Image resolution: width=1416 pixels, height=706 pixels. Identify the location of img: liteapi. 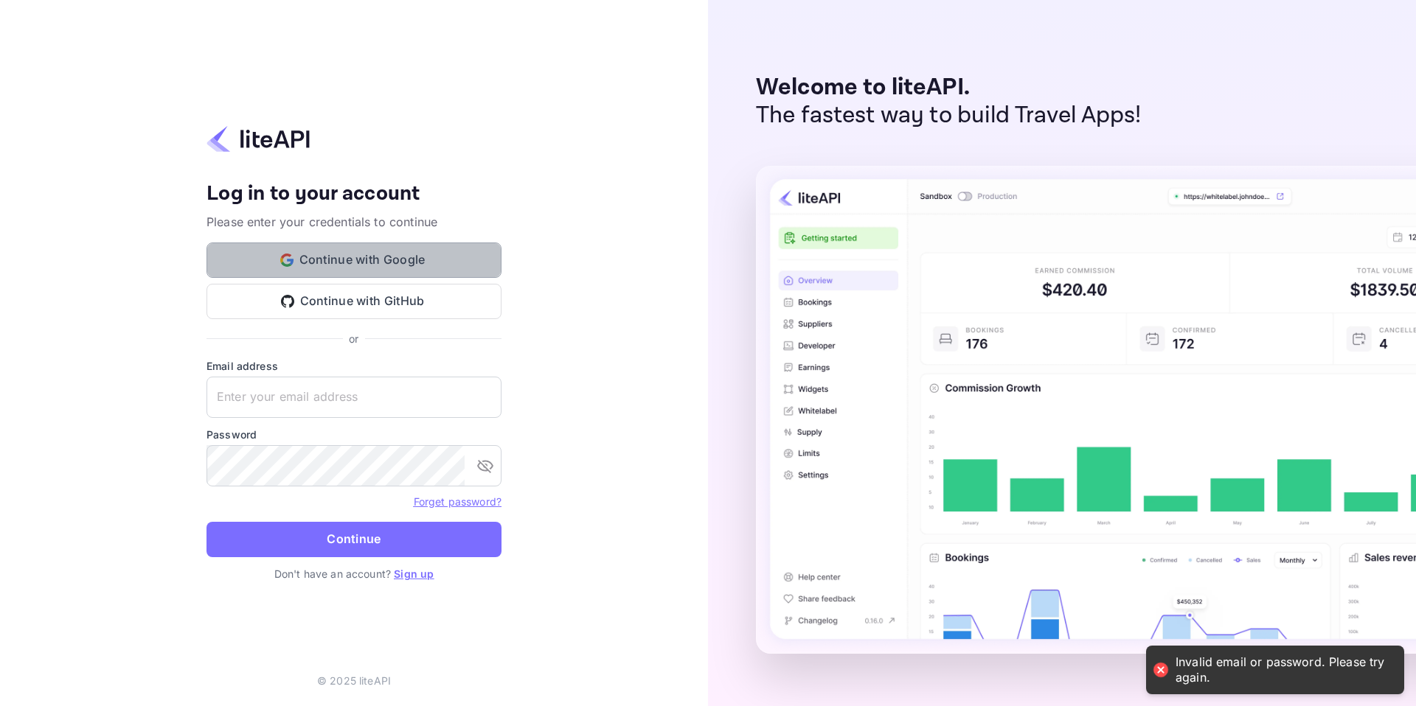
(258, 139).